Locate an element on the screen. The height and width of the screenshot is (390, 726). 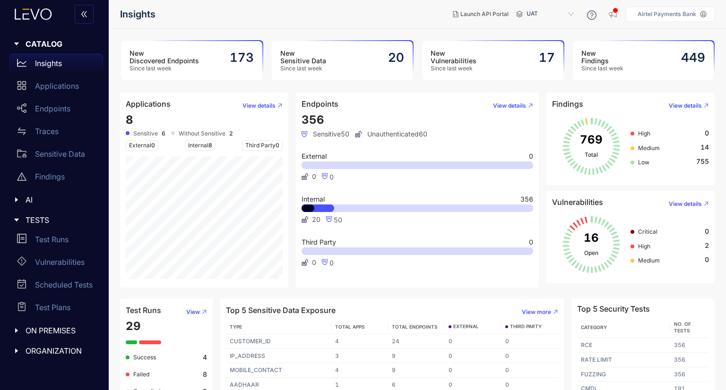
span: UAT is located at coordinates (551, 14).